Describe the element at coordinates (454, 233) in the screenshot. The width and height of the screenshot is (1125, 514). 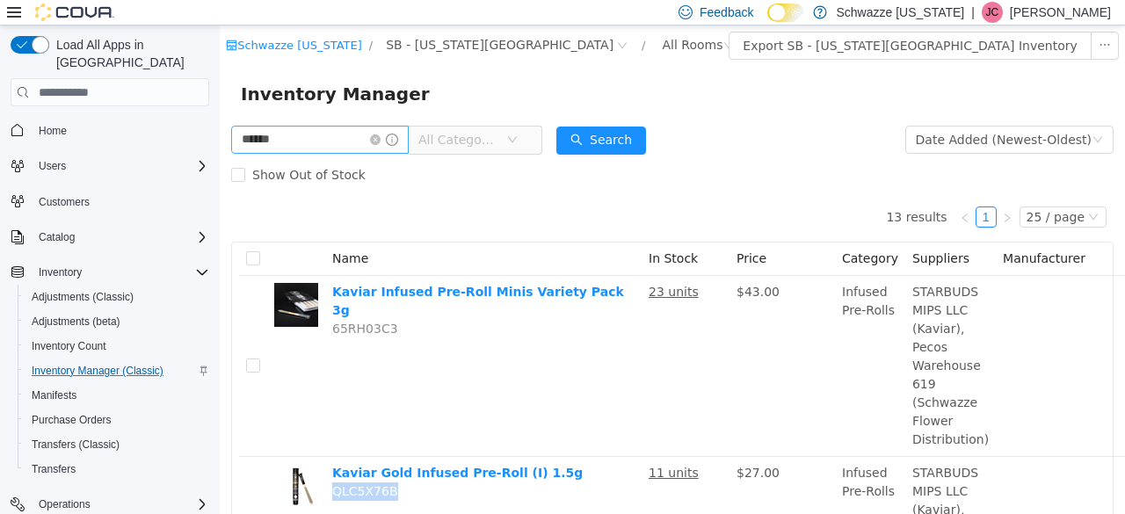
I see `span: In Stock` at that location.